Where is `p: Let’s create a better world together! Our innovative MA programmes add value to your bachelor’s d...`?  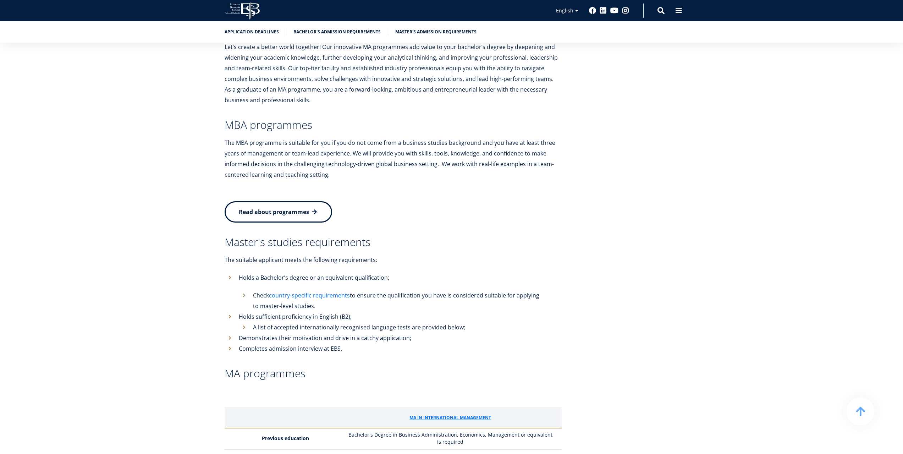
p: Let’s create a better world together! Our innovative MA programmes add value to your bachelor’s d... is located at coordinates (393, 63).